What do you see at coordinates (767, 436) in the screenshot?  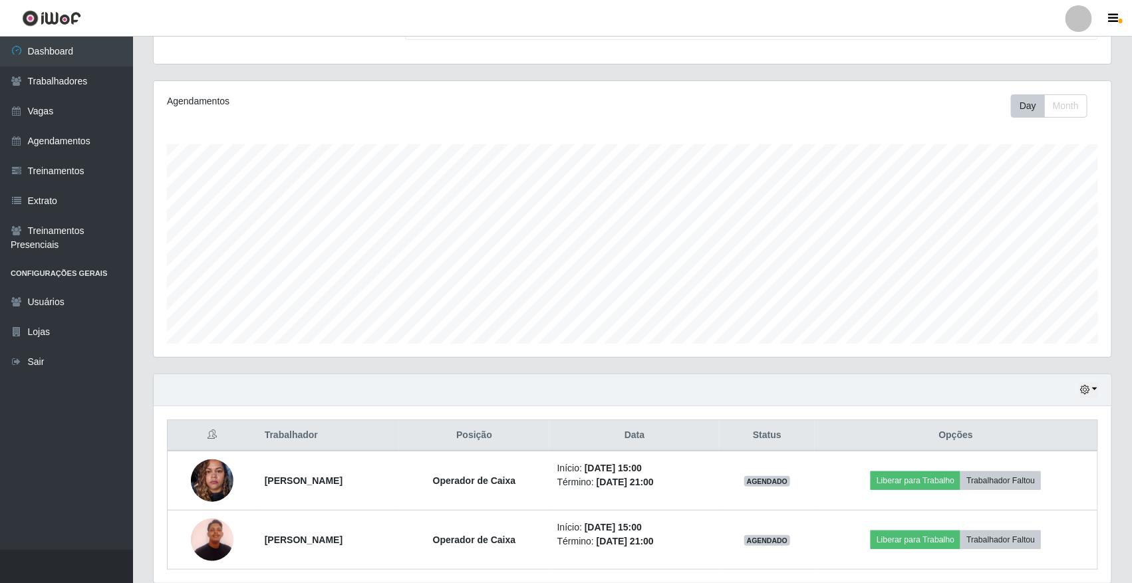 I see `th: Status` at bounding box center [767, 436].